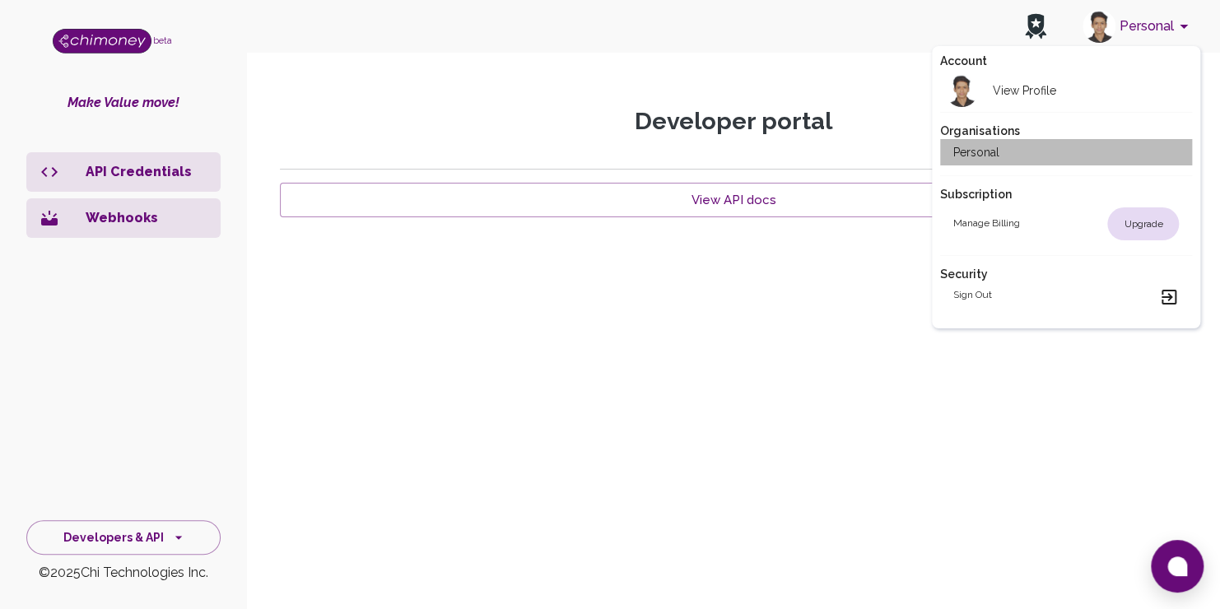  I want to click on button: Open chat window, so click(1177, 566).